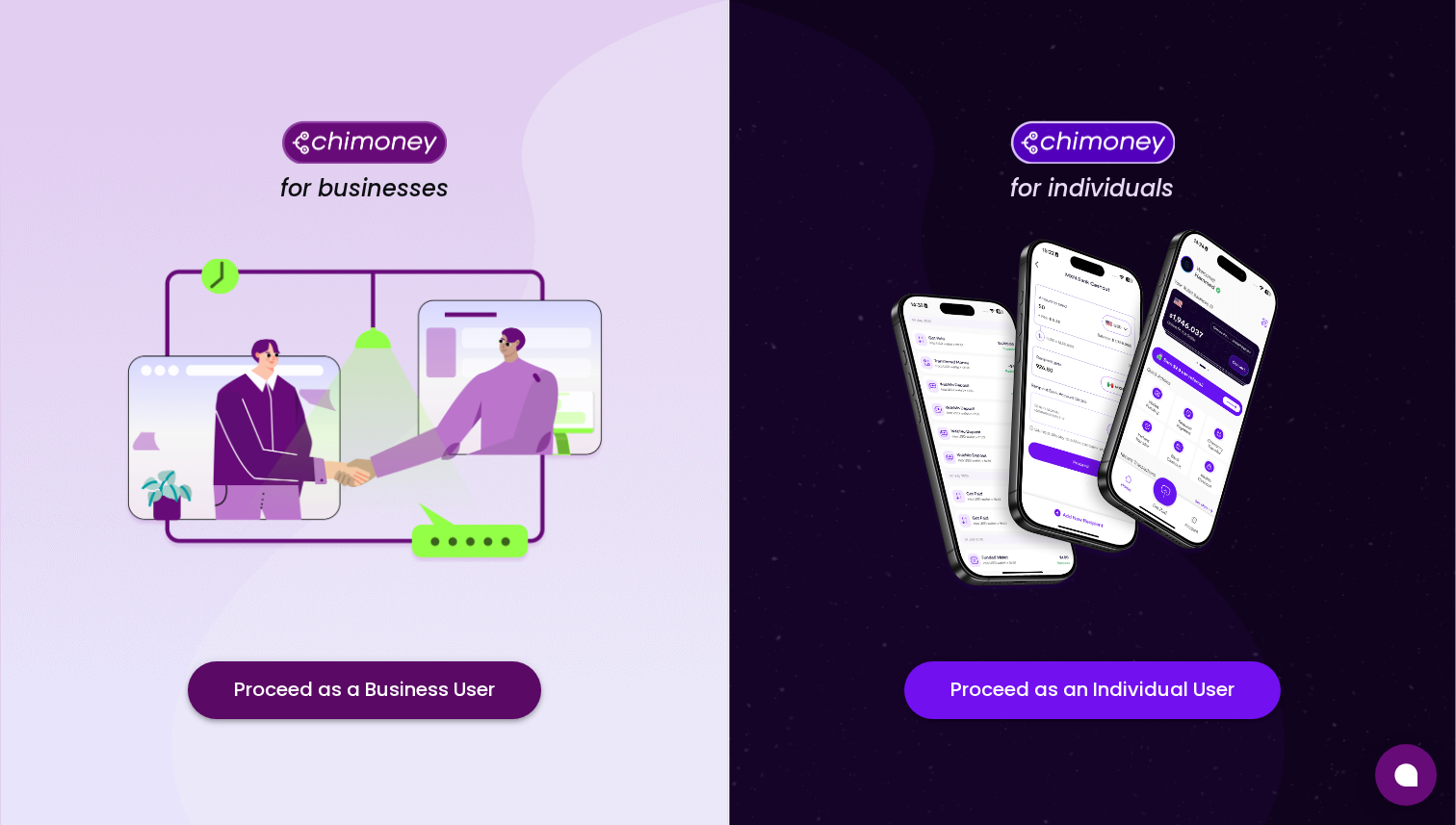  I want to click on button: Proceed as a Business User, so click(364, 691).